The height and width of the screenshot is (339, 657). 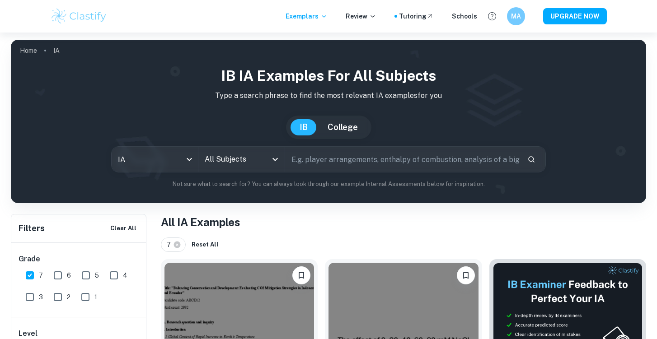 What do you see at coordinates (403, 160) in the screenshot?
I see `input: E.g. player arrangements, enthalpy of combustion, analysis of a big city...` at bounding box center [403, 160].